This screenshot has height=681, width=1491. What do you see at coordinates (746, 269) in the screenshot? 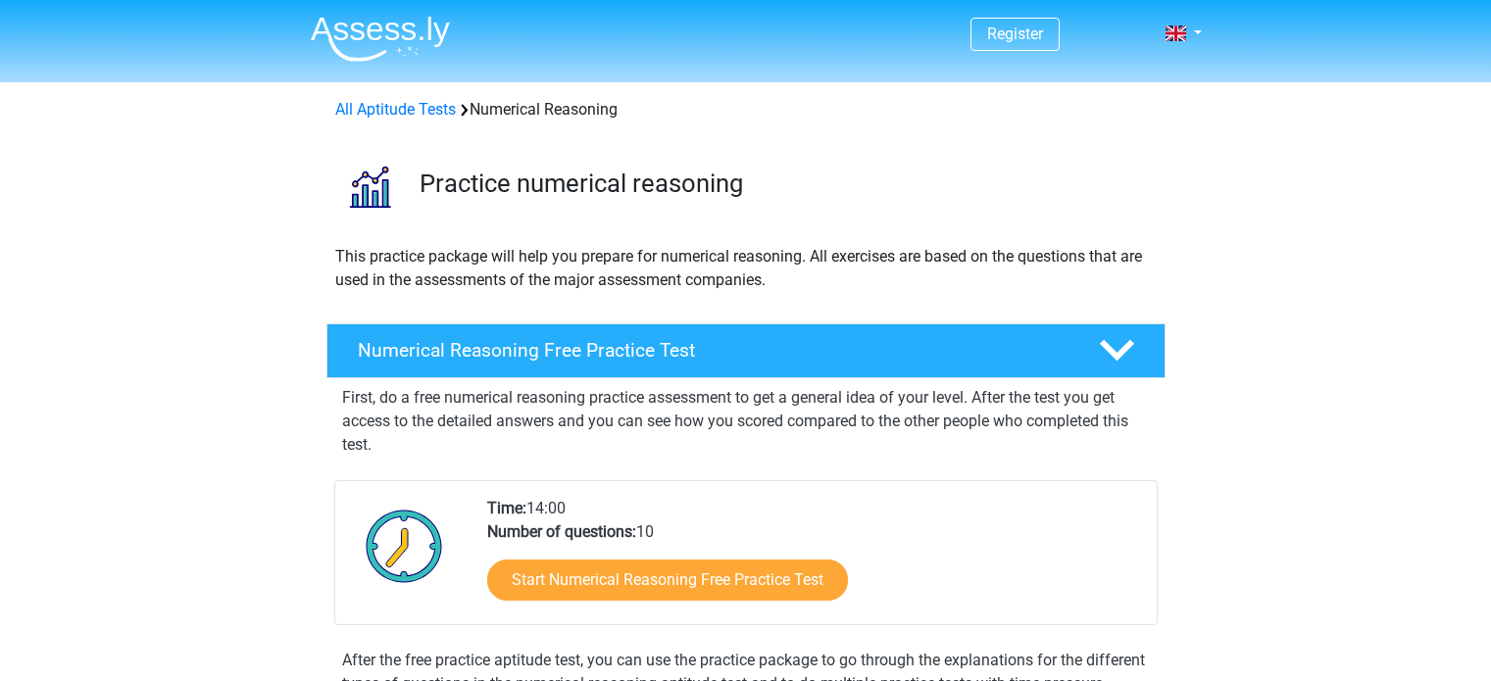
I see `p: This practice package will help you prepare for numerical reasoning. All exercises are based on t...` at bounding box center [746, 269].